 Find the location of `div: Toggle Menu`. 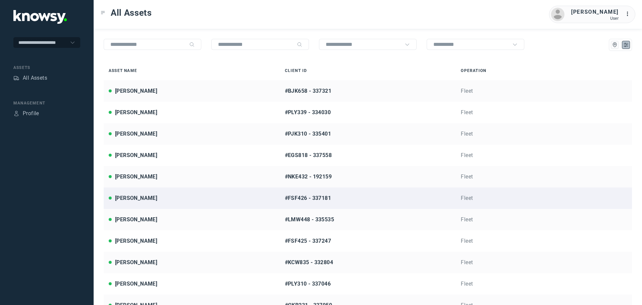

div: Toggle Menu is located at coordinates (103, 13).